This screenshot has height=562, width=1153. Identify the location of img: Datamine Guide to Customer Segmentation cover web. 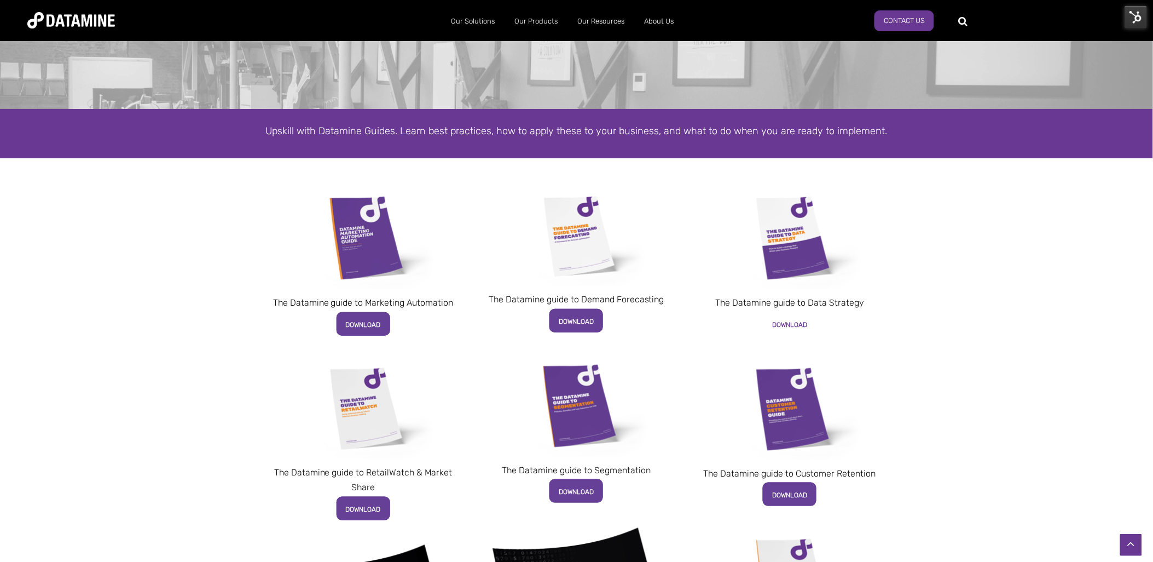
(576, 405).